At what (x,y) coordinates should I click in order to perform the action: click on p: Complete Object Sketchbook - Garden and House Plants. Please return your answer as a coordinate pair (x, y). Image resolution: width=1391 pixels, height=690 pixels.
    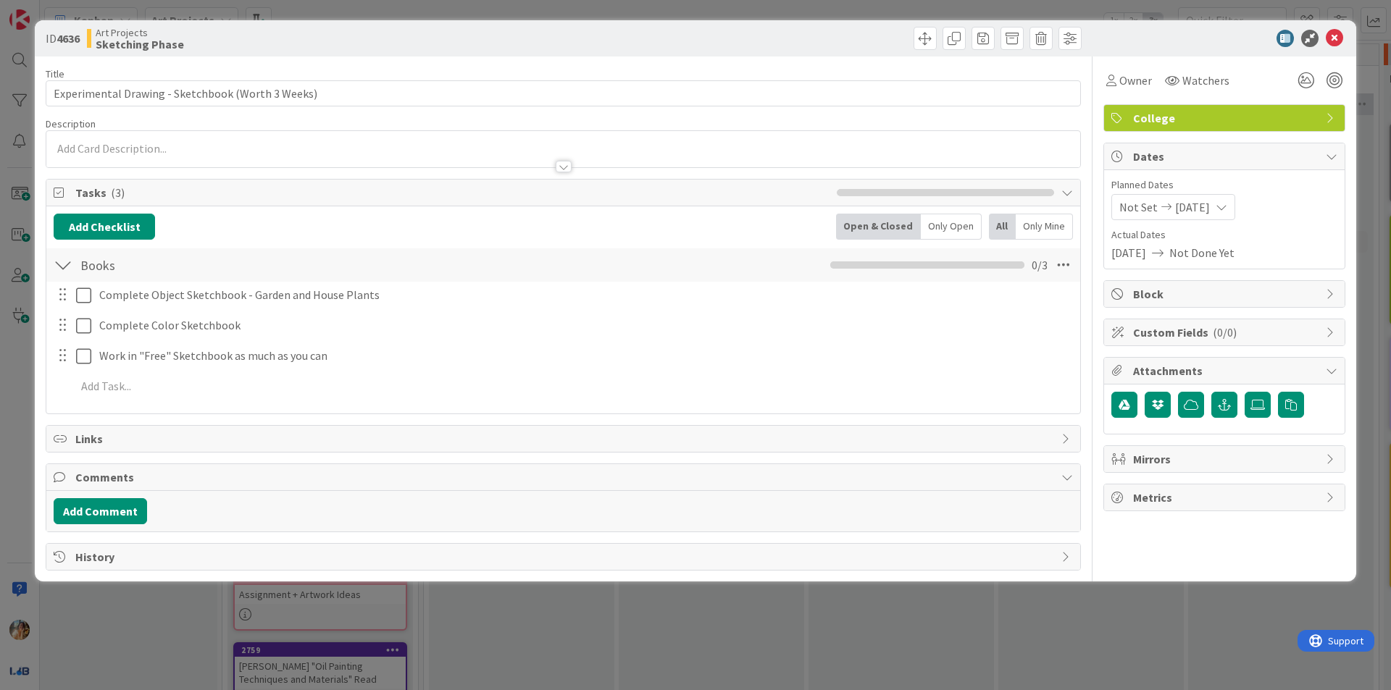
    Looking at the image, I should click on (584, 295).